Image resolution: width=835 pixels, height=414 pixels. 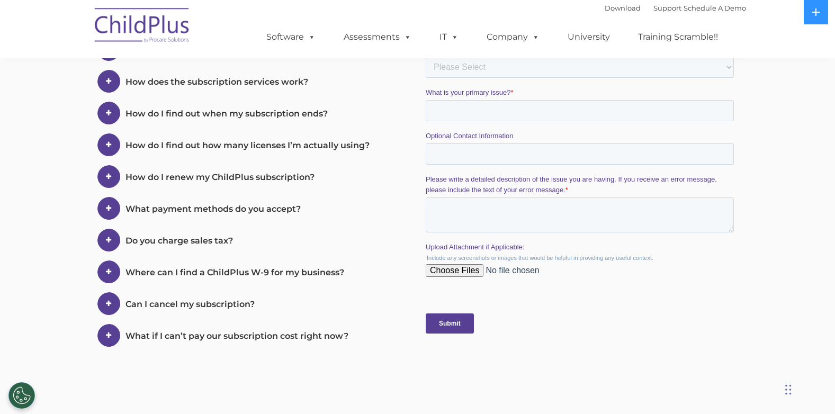 I want to click on span: How do I find out when my subscription ends?, so click(x=227, y=113).